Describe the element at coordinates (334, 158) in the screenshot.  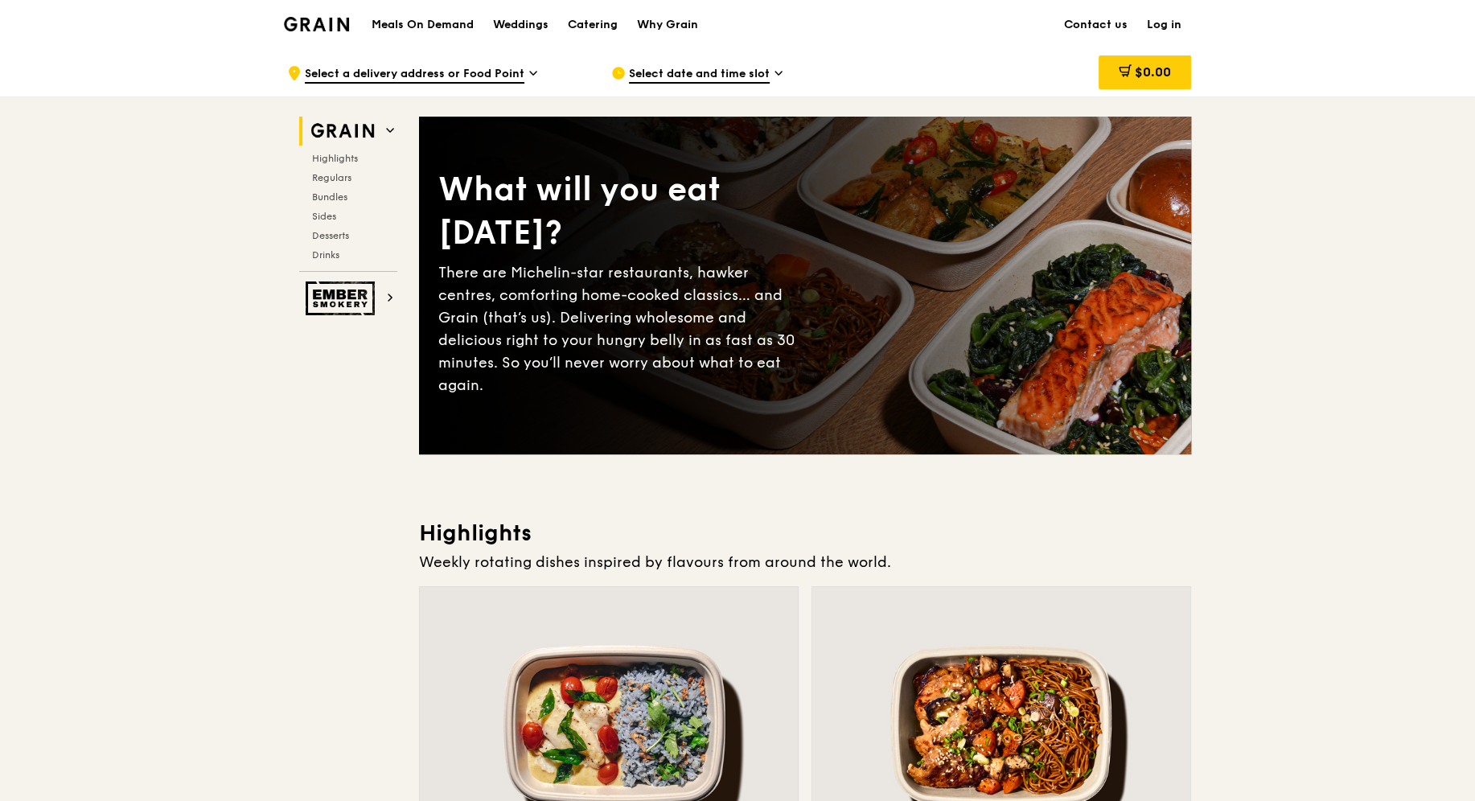
I see `span: Highlights` at that location.